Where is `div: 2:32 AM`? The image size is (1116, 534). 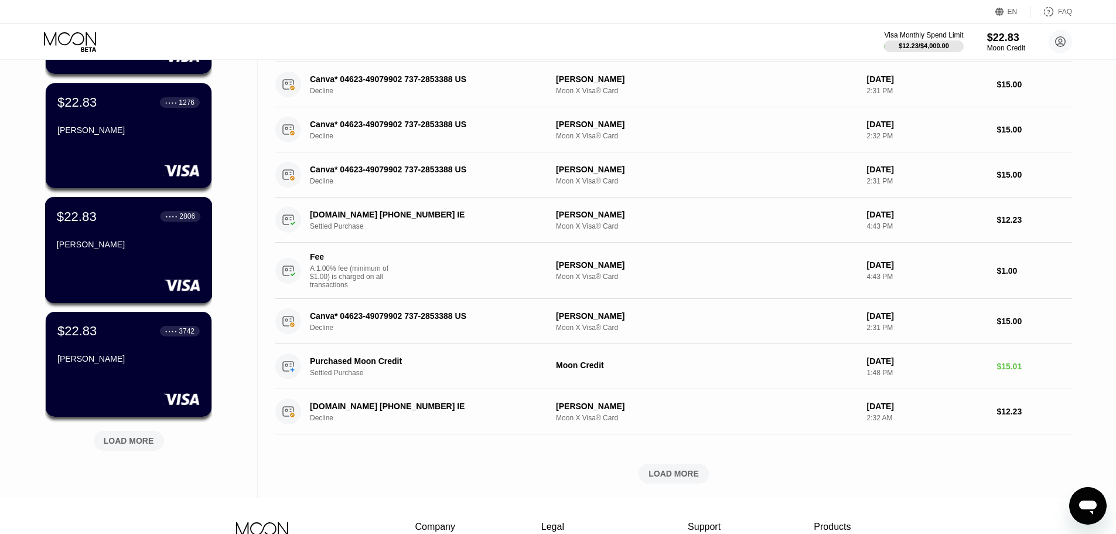
div: 2:32 AM is located at coordinates (928, 418).